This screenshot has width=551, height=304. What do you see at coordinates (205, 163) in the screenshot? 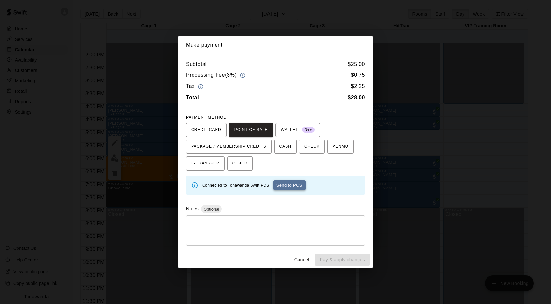
I see `button: E-TRANSFER` at bounding box center [205, 163].